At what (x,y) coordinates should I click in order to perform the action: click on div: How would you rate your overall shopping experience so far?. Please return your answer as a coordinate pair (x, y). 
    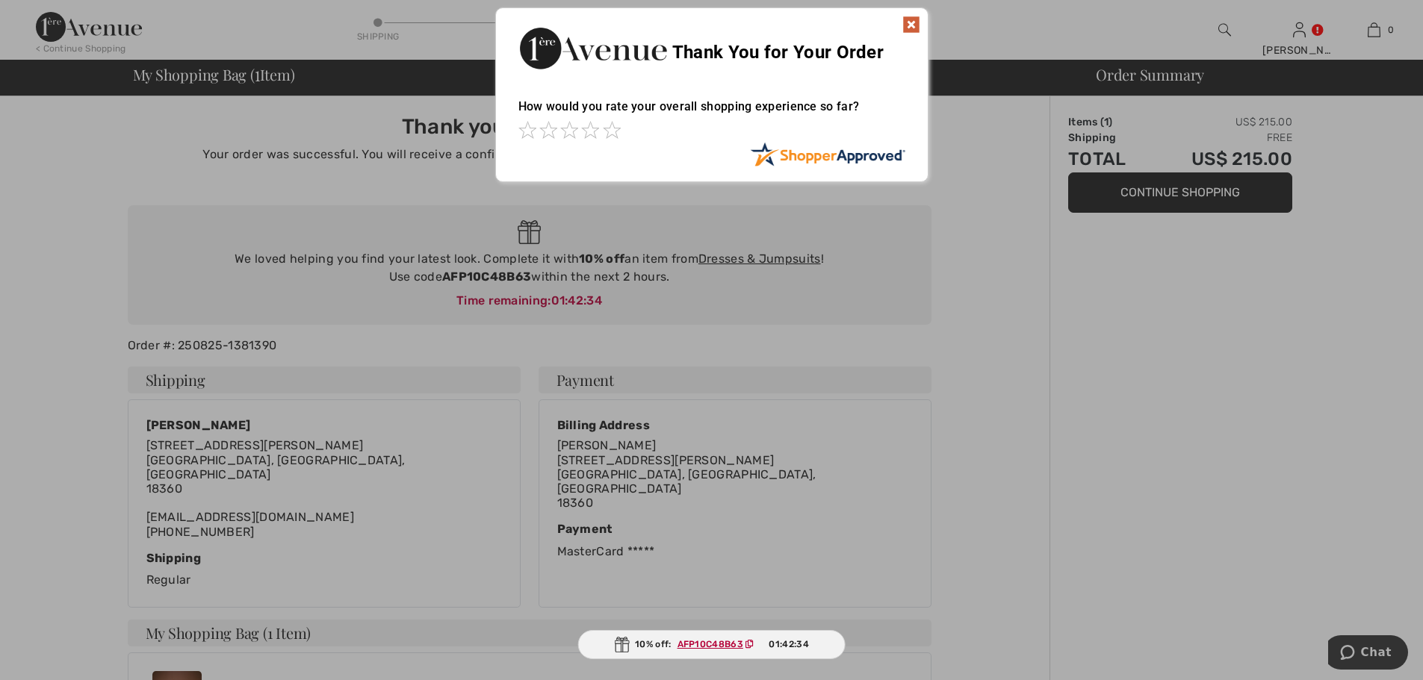
    Looking at the image, I should click on (712, 113).